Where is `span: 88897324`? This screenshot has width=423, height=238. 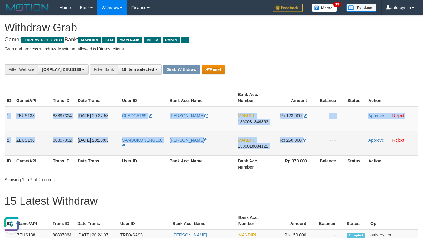 span: 88897324 is located at coordinates (62, 116).